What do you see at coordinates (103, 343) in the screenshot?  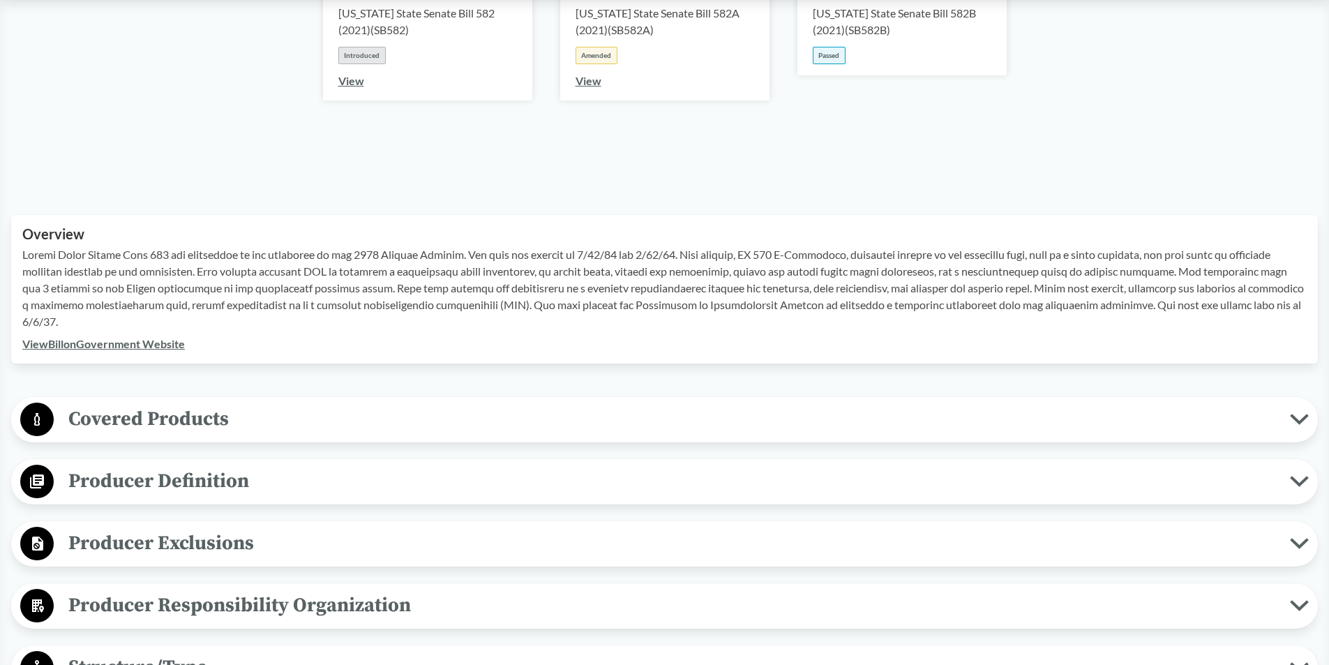 I see `a: ViewBillonGovernment Website` at bounding box center [103, 343].